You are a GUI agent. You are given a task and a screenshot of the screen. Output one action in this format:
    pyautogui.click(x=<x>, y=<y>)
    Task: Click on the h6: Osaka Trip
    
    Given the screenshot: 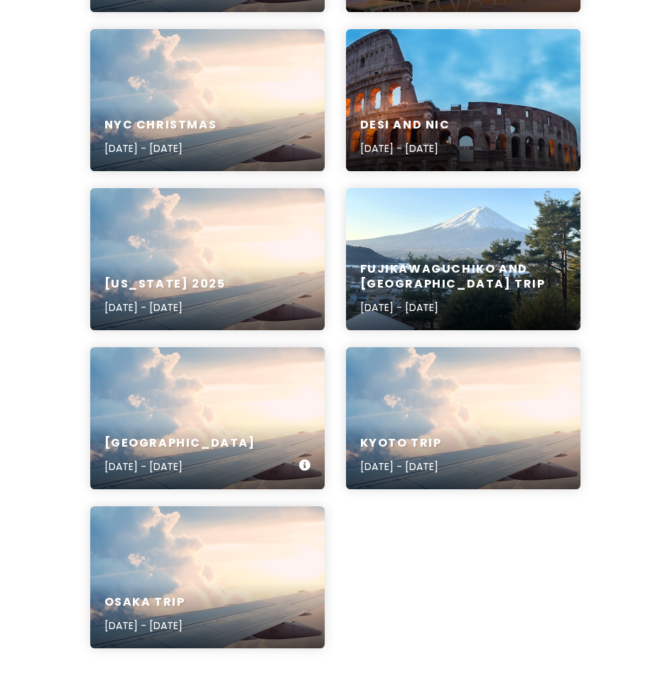 What is the action you would take?
    pyautogui.click(x=145, y=602)
    